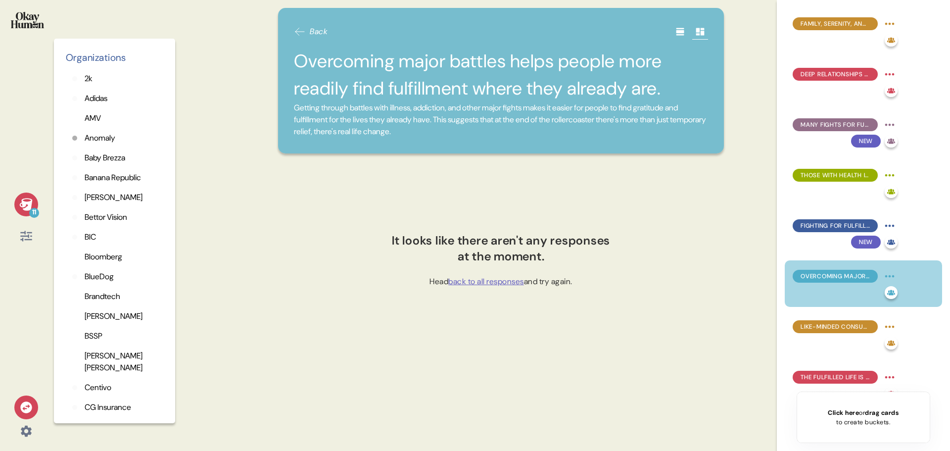  Describe the element at coordinates (836, 24) in the screenshot. I see `span: Family, serenity, and the pursuit of passions come together to define the "fulfilled life."` at that location.